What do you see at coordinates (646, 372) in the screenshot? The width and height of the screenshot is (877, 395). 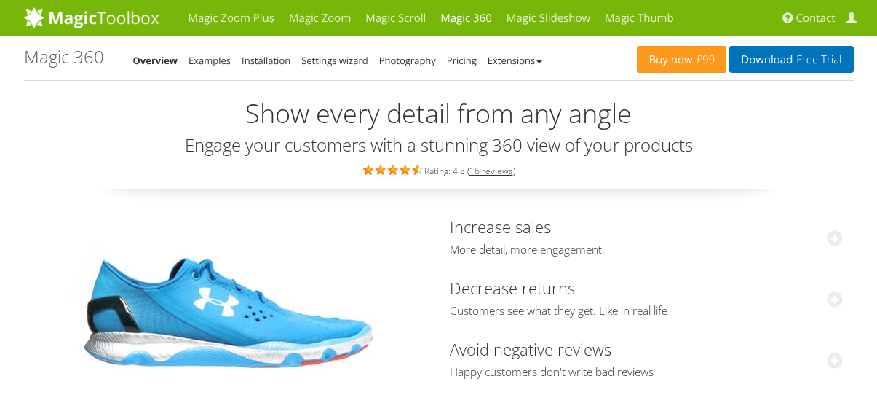 I see `span: Happy customers don't write bad reviews` at bounding box center [646, 372].